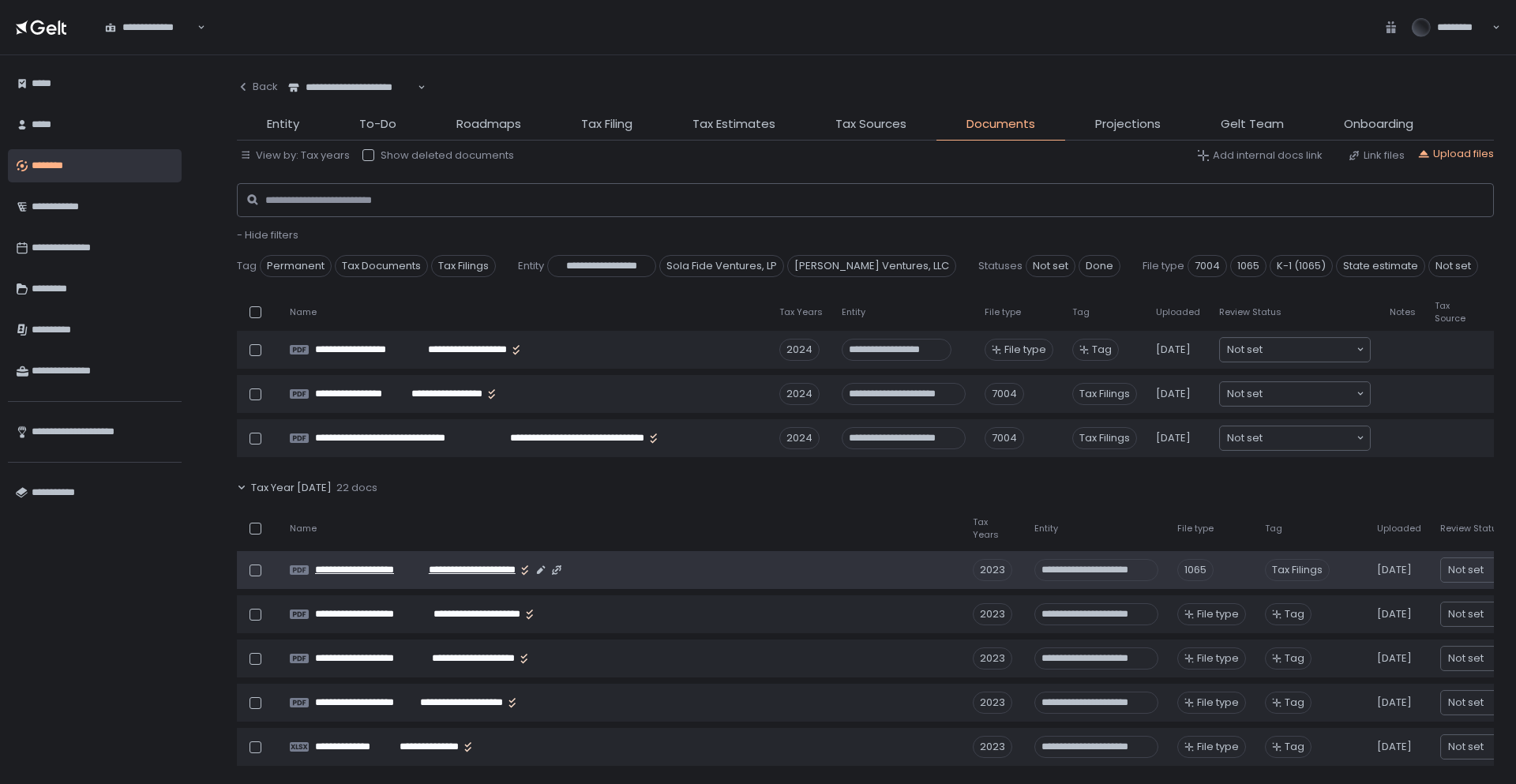  Describe the element at coordinates (1001, 266) in the screenshot. I see `span: Statuses` at that location.